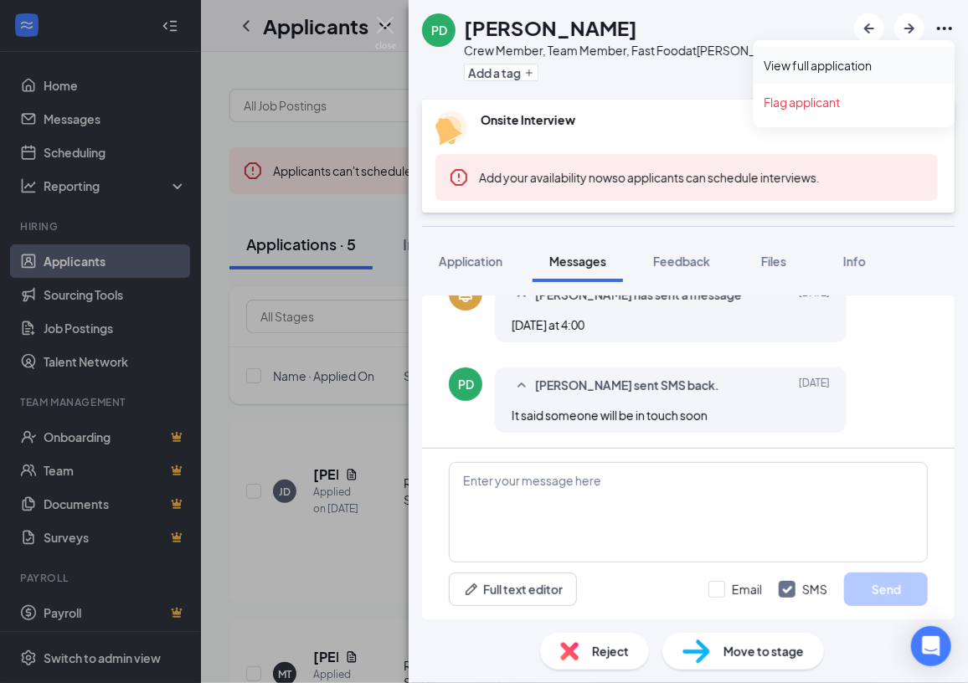  Describe the element at coordinates (774, 261) in the screenshot. I see `span: Files` at that location.